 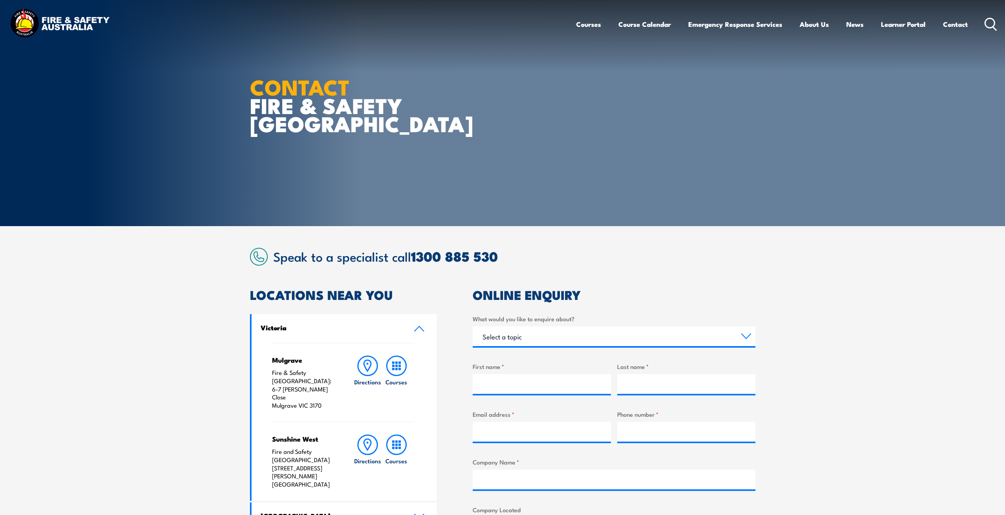 What do you see at coordinates (542, 414) in the screenshot?
I see `label: Email address` at bounding box center [542, 414].